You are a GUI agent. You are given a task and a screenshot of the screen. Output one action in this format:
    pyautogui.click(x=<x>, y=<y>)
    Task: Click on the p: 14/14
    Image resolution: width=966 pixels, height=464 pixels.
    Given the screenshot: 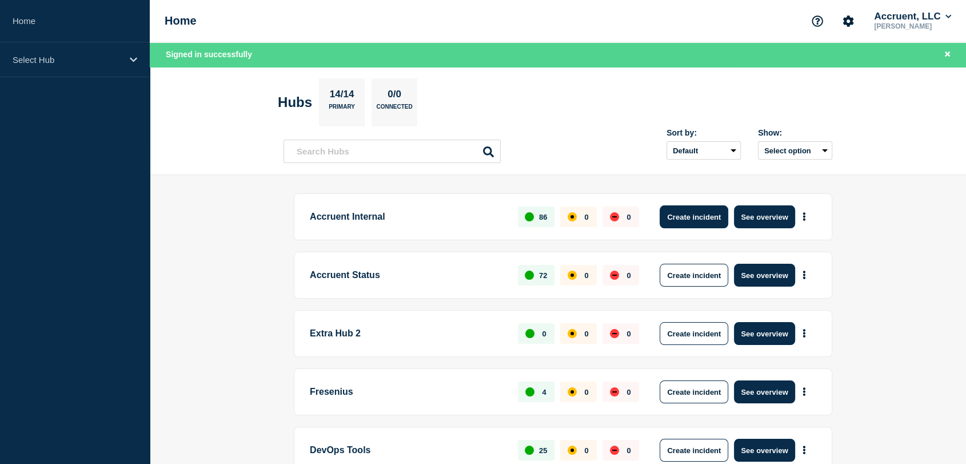 What is the action you would take?
    pyautogui.click(x=342, y=96)
    